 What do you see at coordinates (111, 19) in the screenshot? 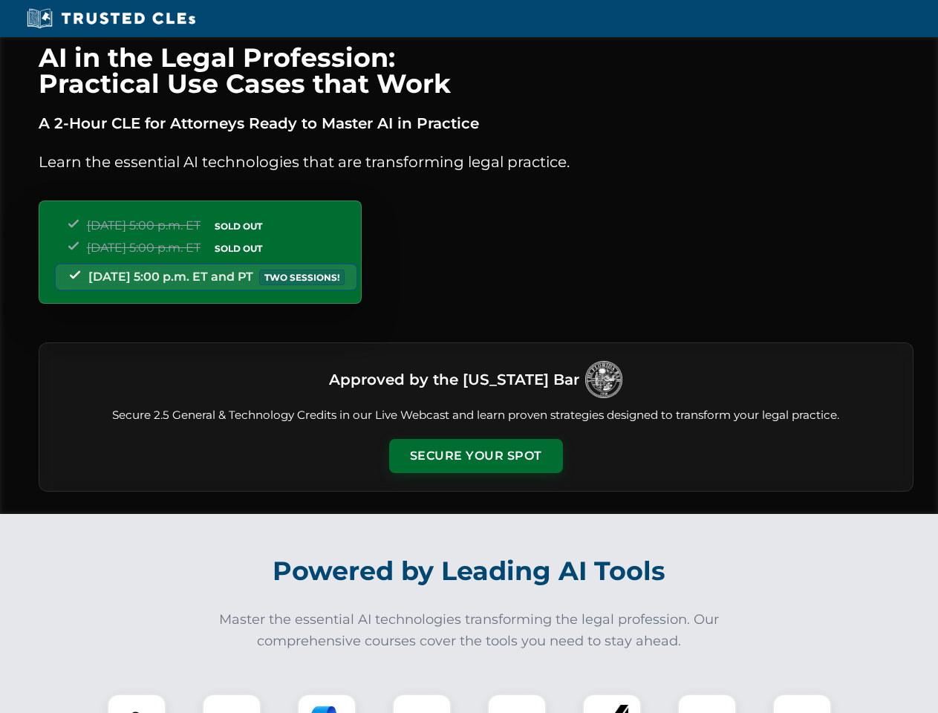
I see `img: Trusted CLEs` at bounding box center [111, 19].